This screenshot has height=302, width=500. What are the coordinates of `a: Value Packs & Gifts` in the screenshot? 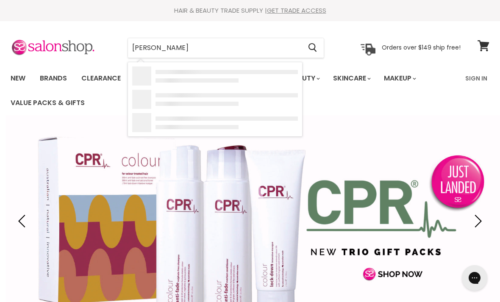 It's located at (47, 103).